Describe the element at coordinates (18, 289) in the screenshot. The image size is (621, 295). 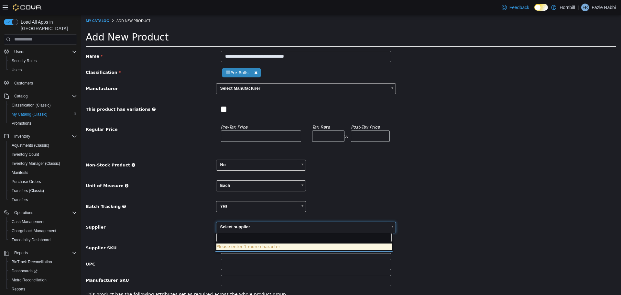
I see `a: Reports` at that location.